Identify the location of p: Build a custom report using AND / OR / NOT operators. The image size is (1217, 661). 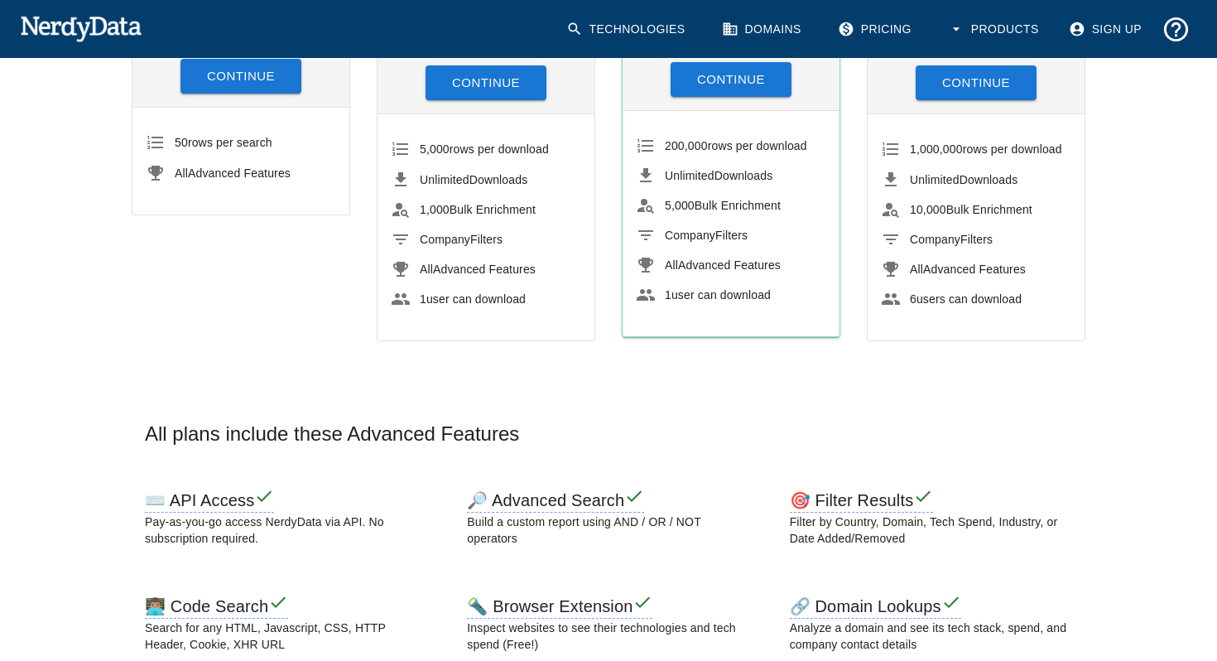
(608, 530).